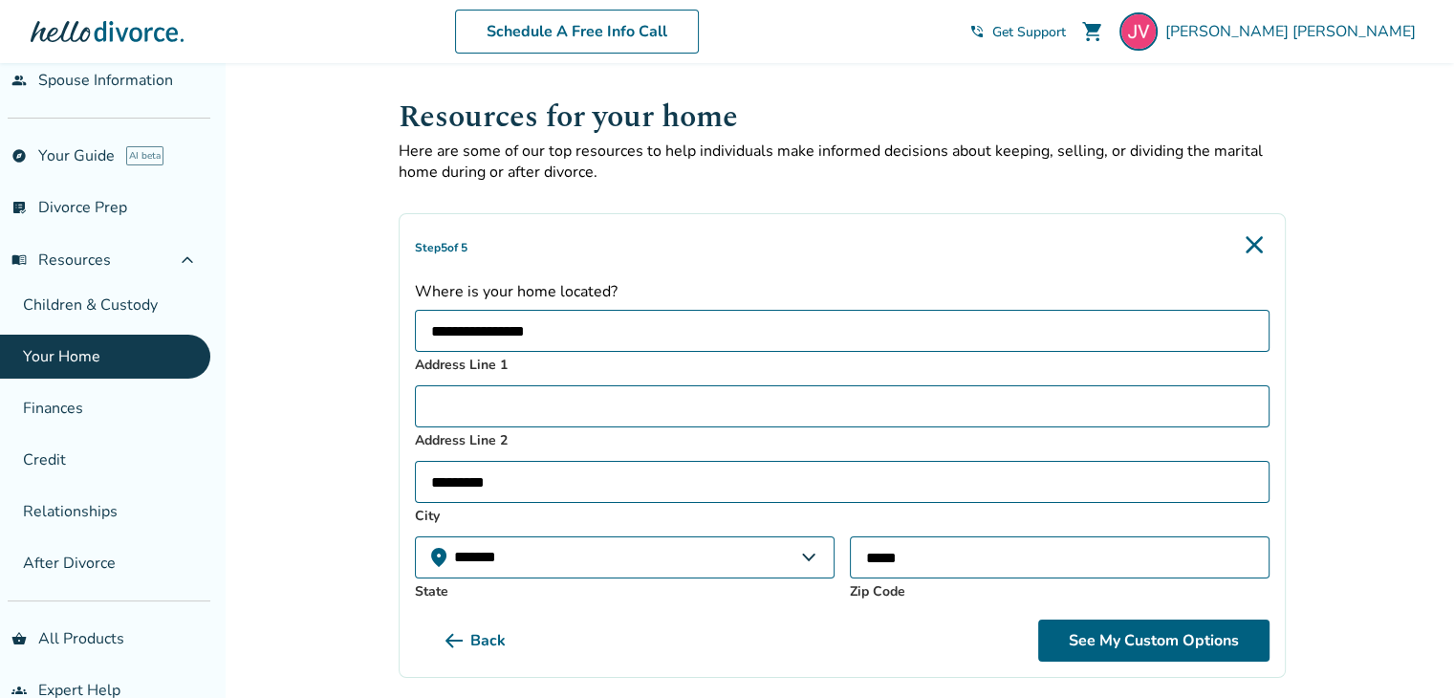 The height and width of the screenshot is (698, 1454). Describe the element at coordinates (1406, 652) in the screenshot. I see `div: Chat Widget` at that location.